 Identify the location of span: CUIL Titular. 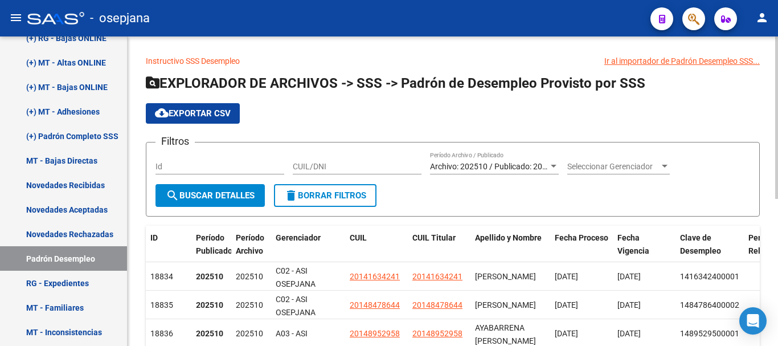
(434, 238).